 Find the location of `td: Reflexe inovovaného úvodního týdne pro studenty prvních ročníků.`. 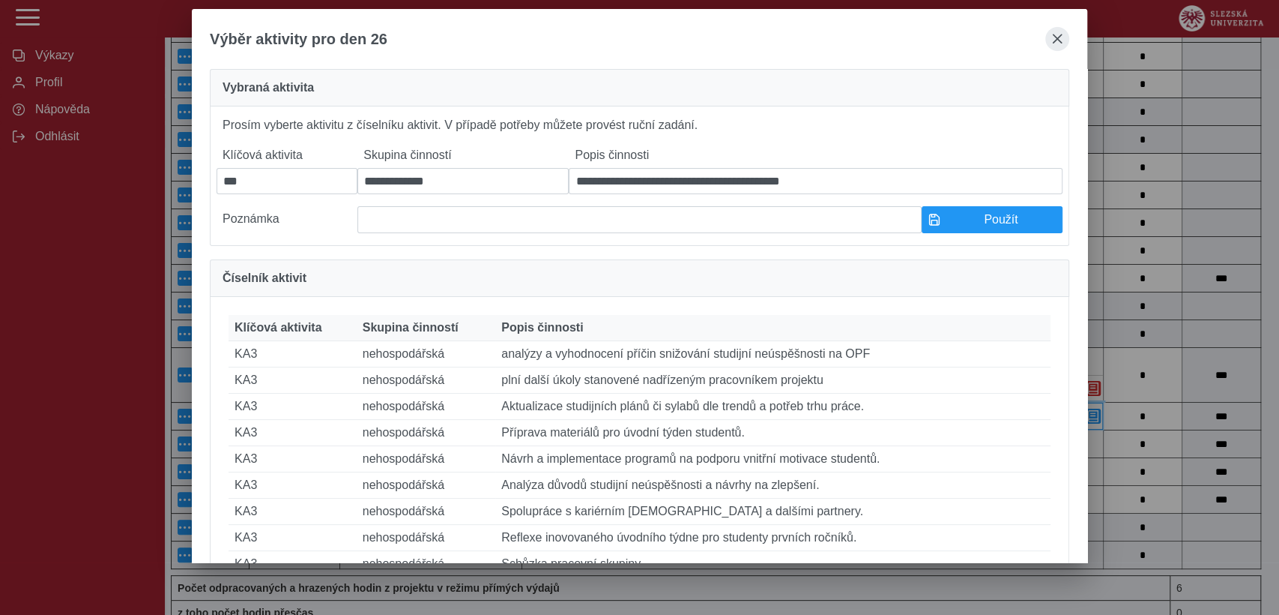

td: Reflexe inovovaného úvodního týdne pro studenty prvních ročníků. is located at coordinates (773, 537).